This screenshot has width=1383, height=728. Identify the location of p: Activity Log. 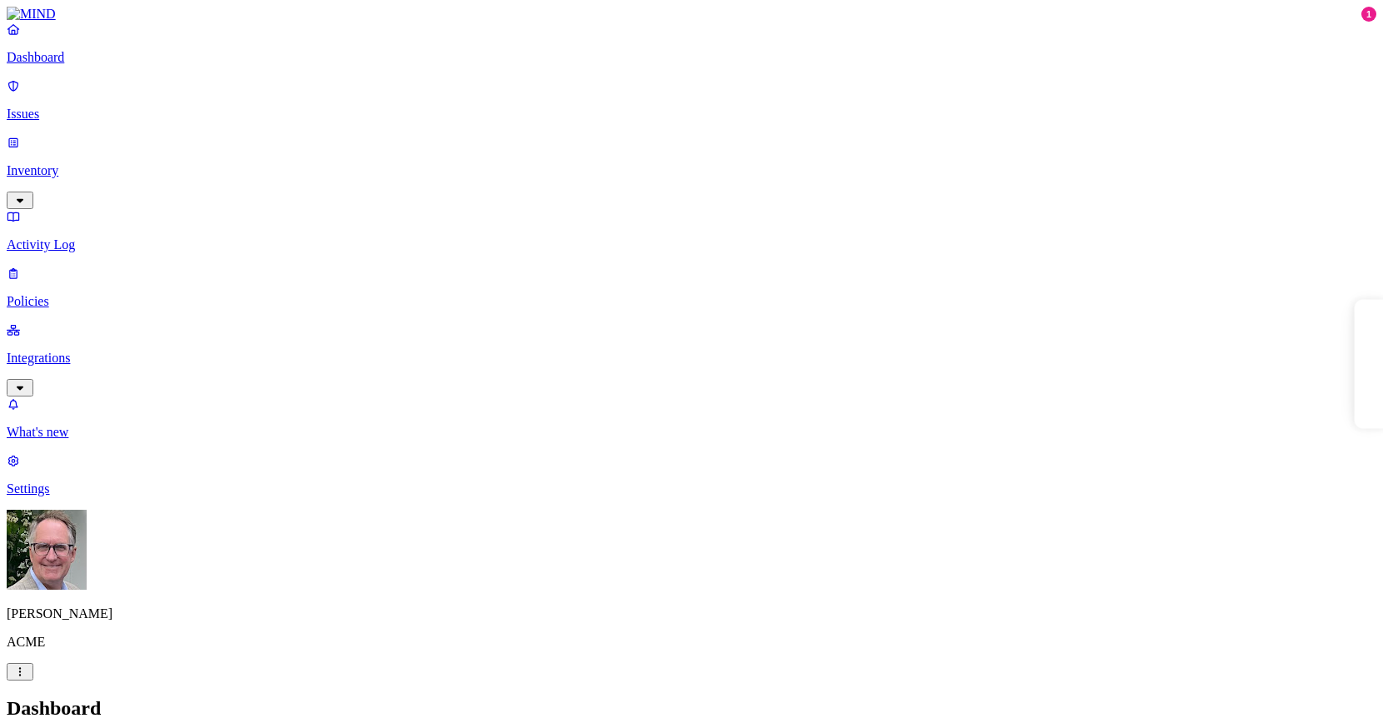
(692, 245).